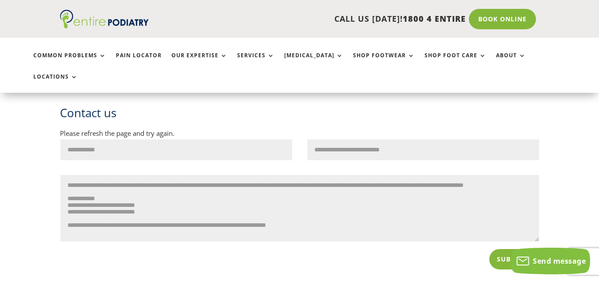 This screenshot has width=599, height=281. What do you see at coordinates (511, 62) in the screenshot?
I see `a: About` at bounding box center [511, 62].